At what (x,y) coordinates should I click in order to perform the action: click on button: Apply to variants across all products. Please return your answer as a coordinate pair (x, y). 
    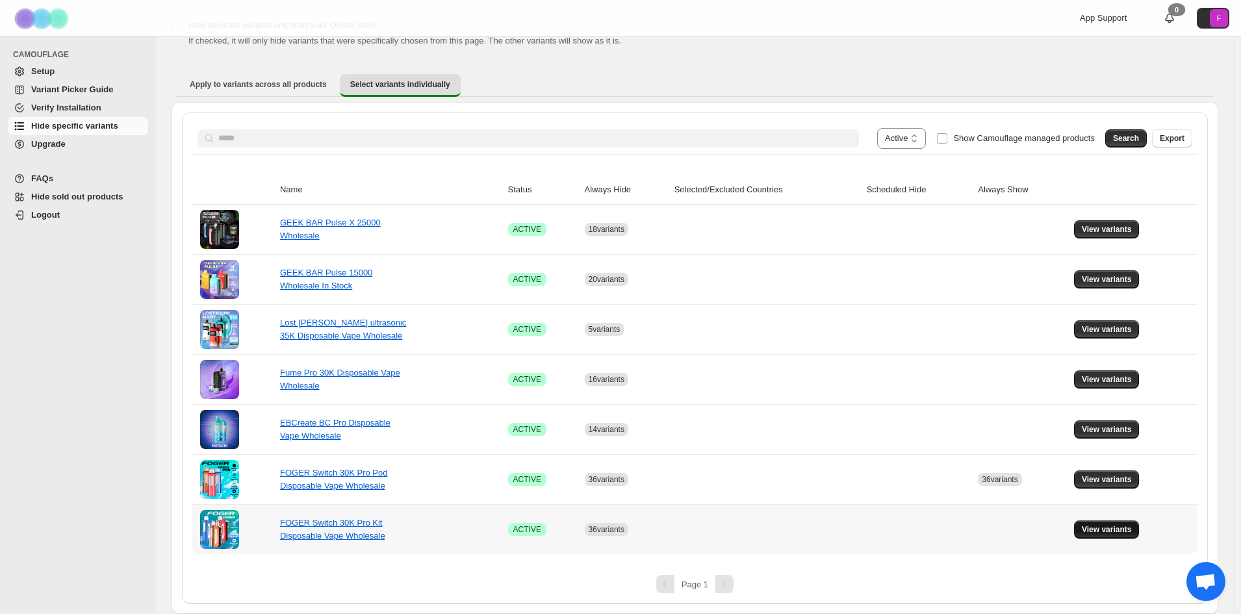
    Looking at the image, I should click on (258, 84).